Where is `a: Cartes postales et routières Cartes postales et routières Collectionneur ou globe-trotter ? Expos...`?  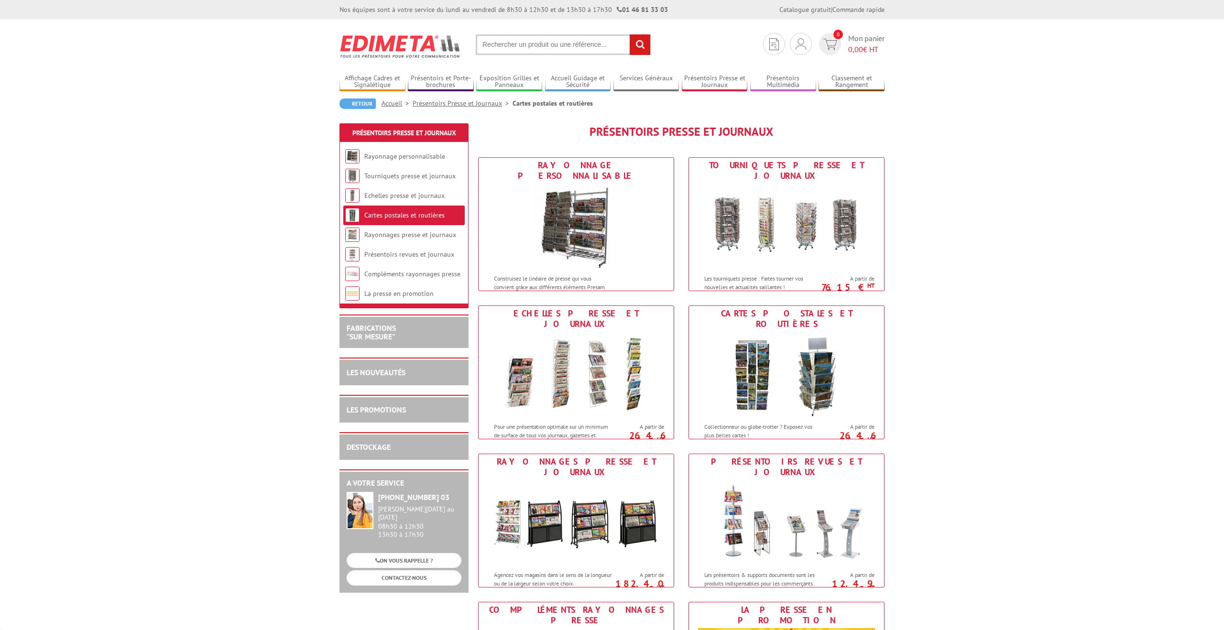
a: Cartes postales et routières Cartes postales et routières Collectionneur ou globe-trotter ? Expos... is located at coordinates (786, 372).